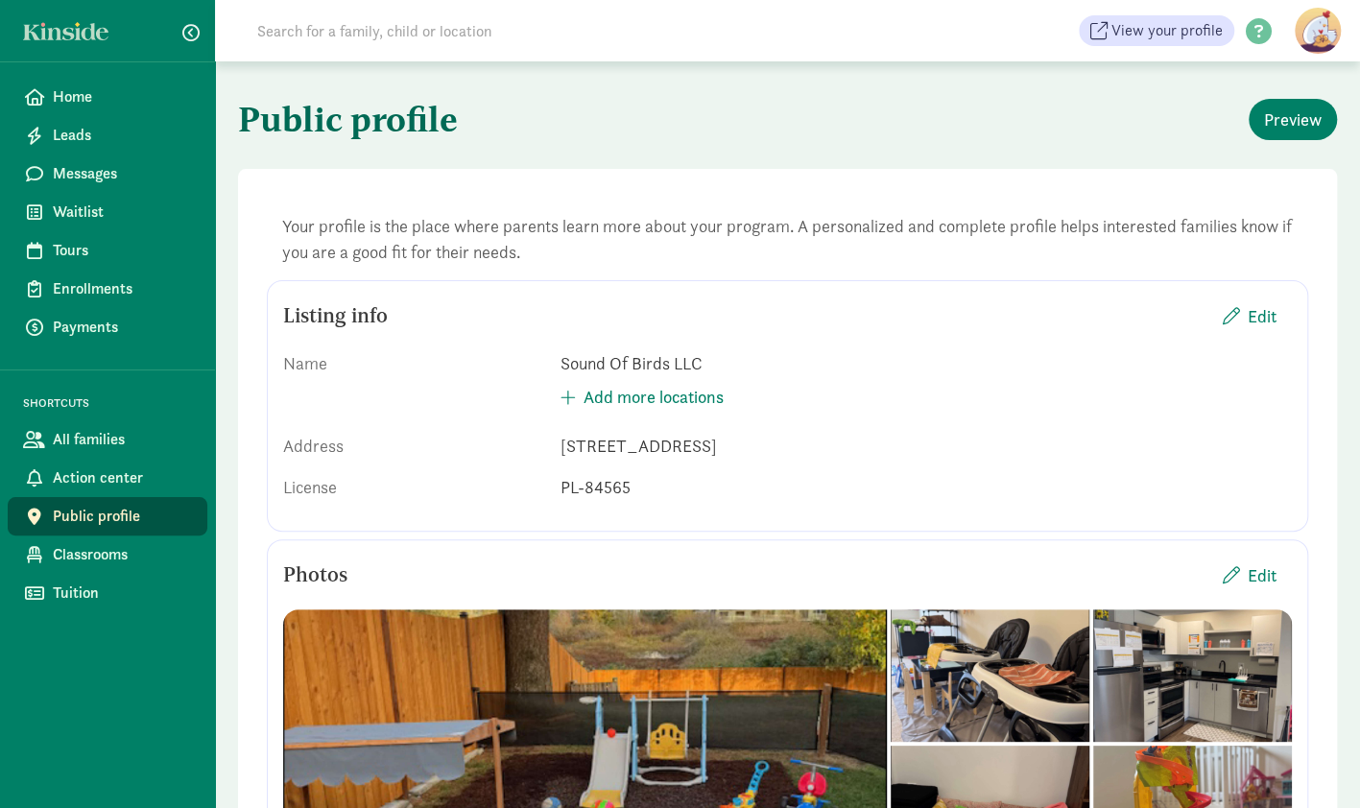 This screenshot has width=1360, height=808. I want to click on div: PL-84565, so click(926, 487).